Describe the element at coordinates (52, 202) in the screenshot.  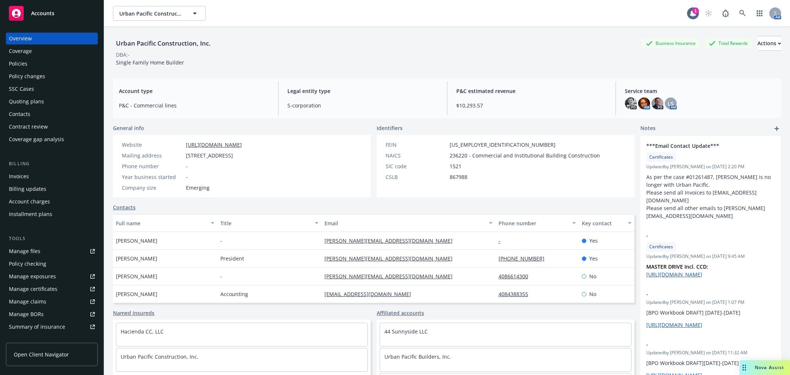
I see `a: Account charges` at that location.